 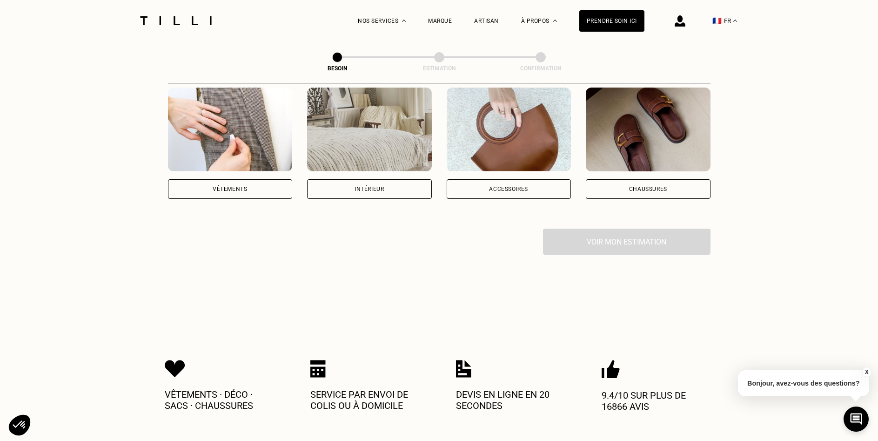 What do you see at coordinates (439, 68) in the screenshot?
I see `div: Estimation` at bounding box center [439, 68].